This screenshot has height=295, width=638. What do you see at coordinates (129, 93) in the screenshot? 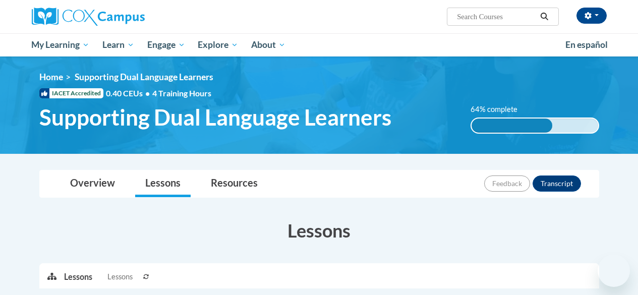
I see `span: 0.40 CEUs` at bounding box center [129, 93].